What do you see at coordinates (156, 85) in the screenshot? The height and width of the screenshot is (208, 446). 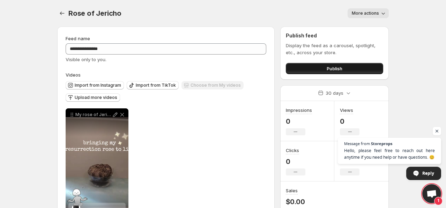 I see `span: Import from TikTok` at bounding box center [156, 85].